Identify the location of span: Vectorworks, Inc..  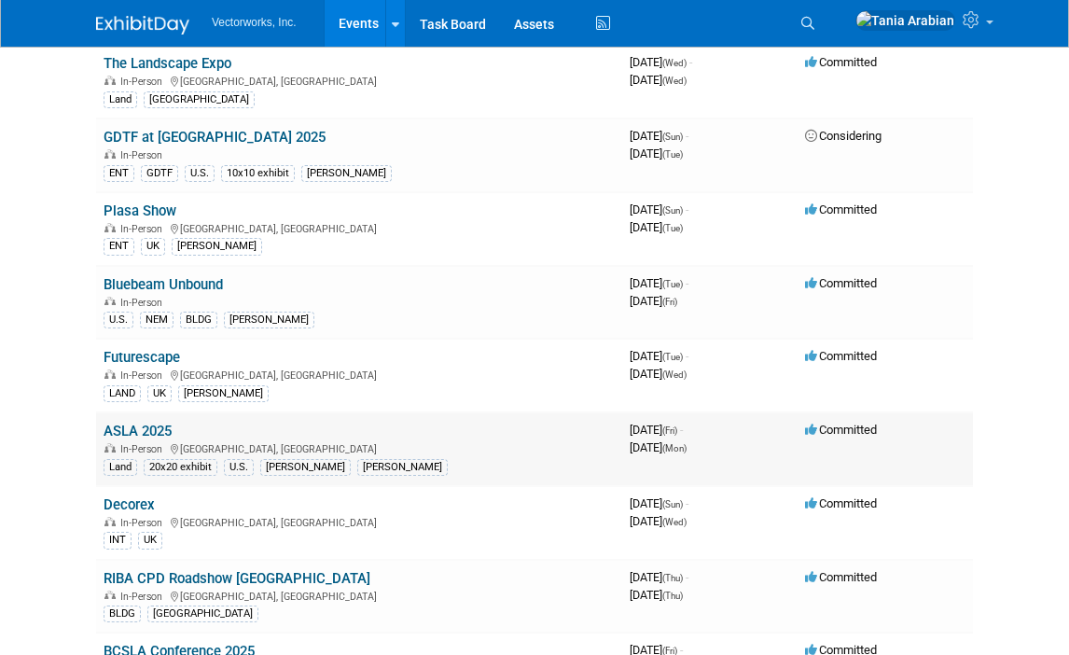
(254, 22).